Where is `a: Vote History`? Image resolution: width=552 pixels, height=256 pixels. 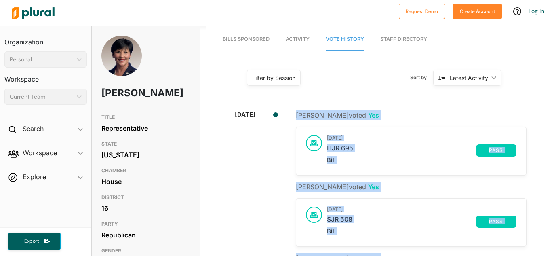
a: Vote History is located at coordinates (345, 39).